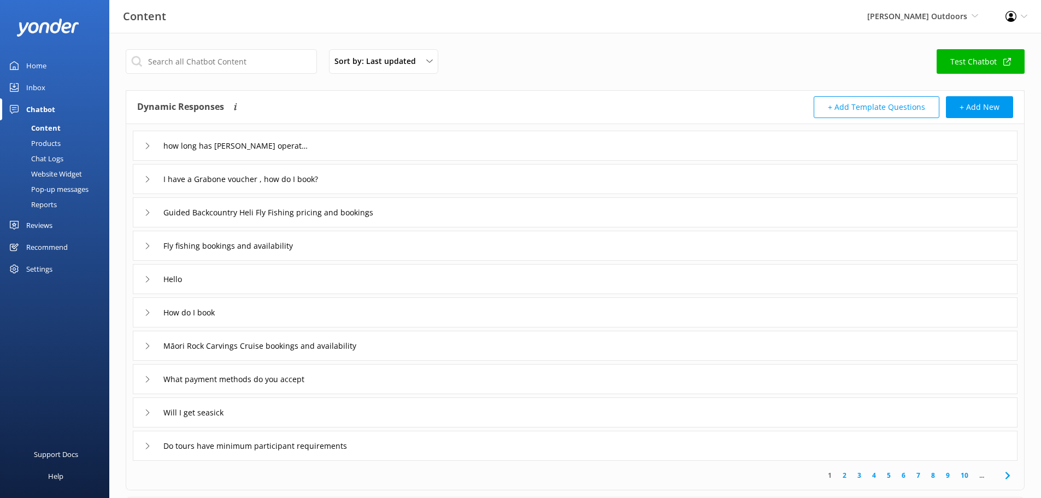 The height and width of the screenshot is (498, 1041). Describe the element at coordinates (947, 475) in the screenshot. I see `a: 9` at that location.